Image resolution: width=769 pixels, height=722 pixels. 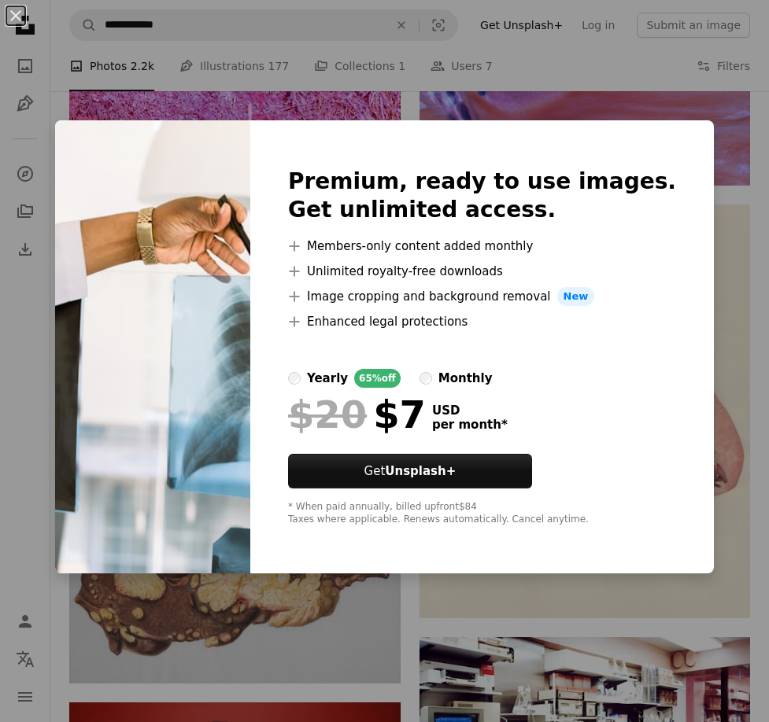 What do you see at coordinates (327, 378) in the screenshot?
I see `div: yearly` at bounding box center [327, 378].